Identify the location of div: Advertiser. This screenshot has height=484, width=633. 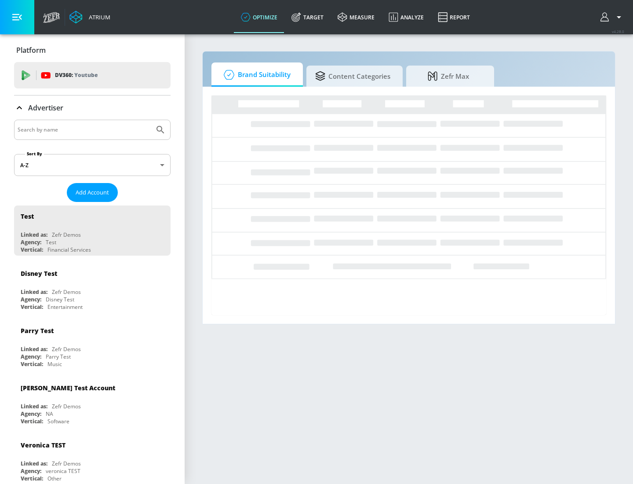
(92, 108).